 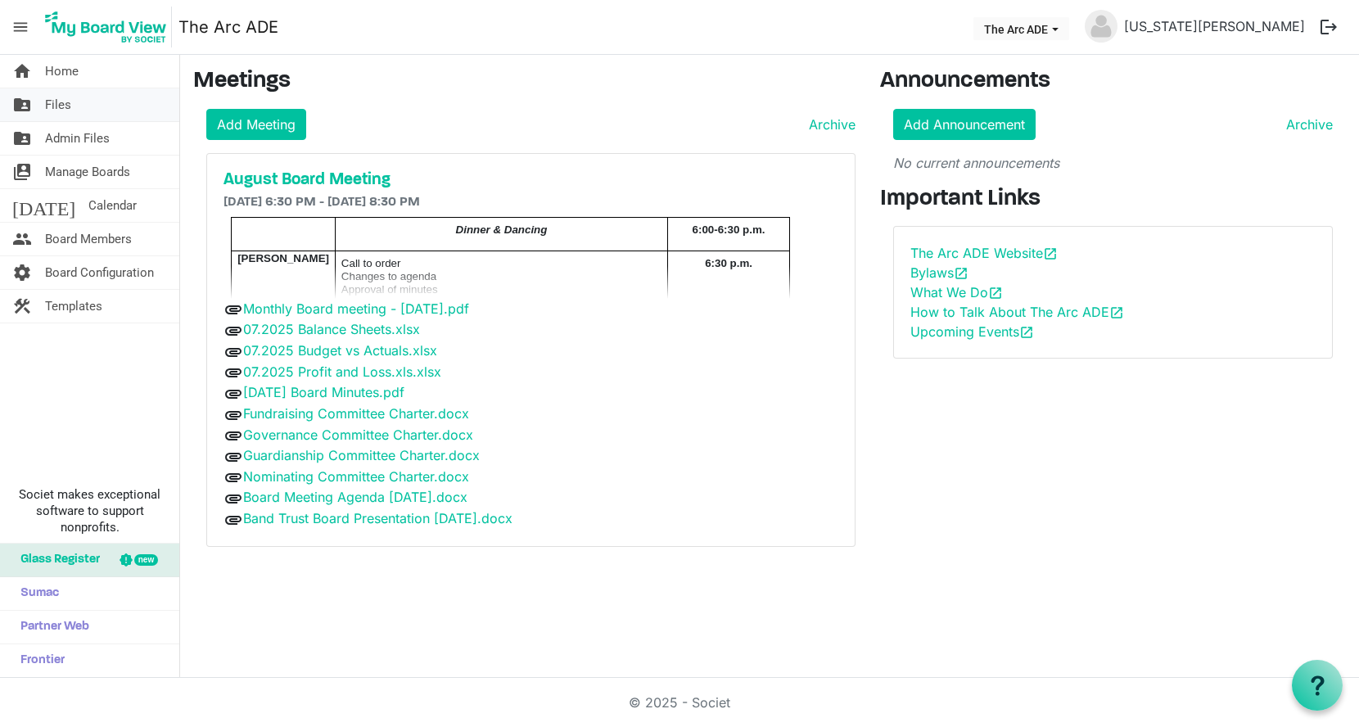 I want to click on span: Call to order, so click(x=371, y=263).